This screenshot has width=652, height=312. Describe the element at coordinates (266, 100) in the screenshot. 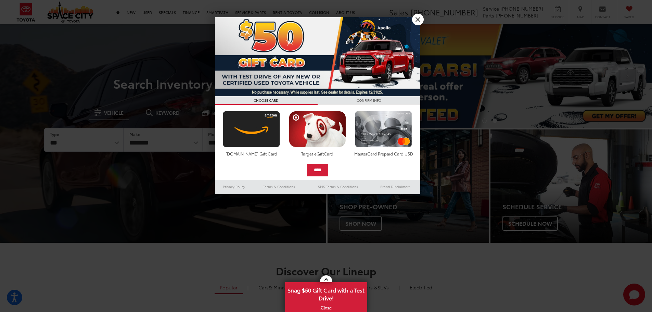

I see `h3: CHOOSE CARD` at that location.